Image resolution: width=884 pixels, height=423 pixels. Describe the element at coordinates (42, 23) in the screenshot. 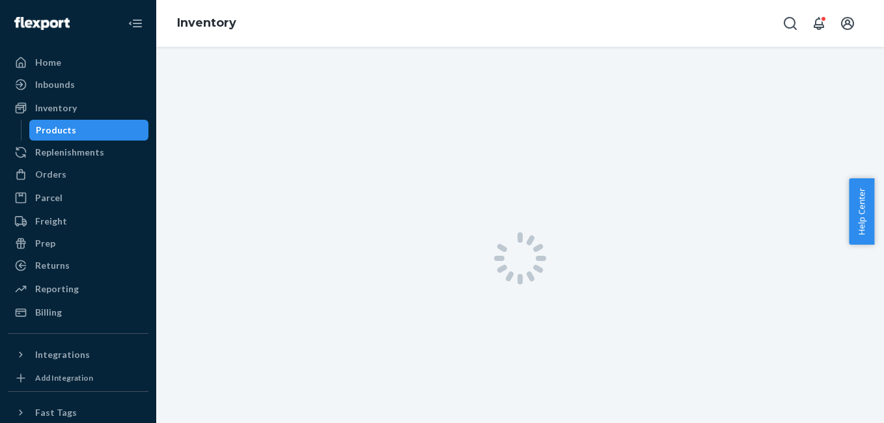

I see `img: Flexport logo` at that location.